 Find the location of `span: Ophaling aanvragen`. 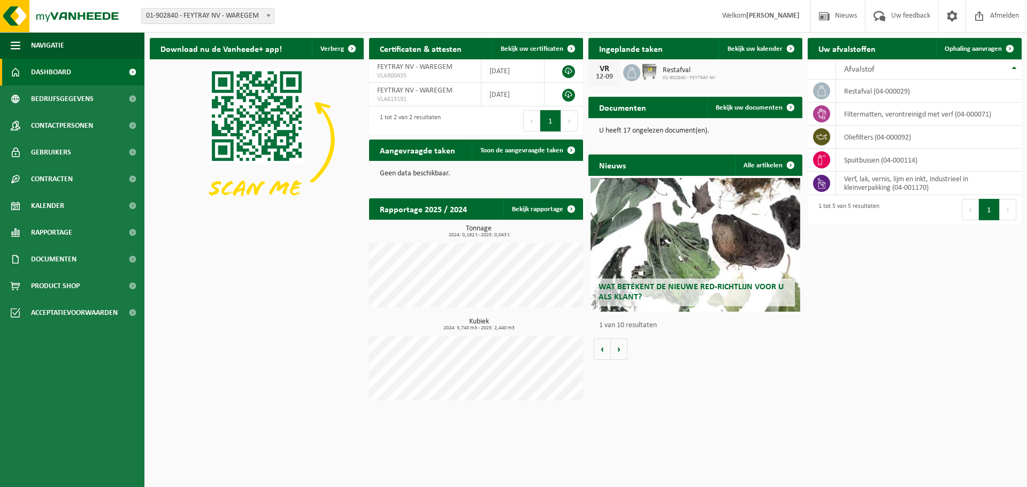

span: Ophaling aanvragen is located at coordinates (973, 49).